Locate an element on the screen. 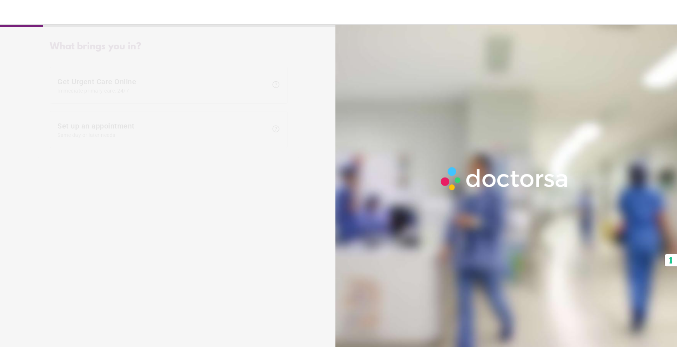  span: Immediate primary care, 24/7 is located at coordinates (163, 91).